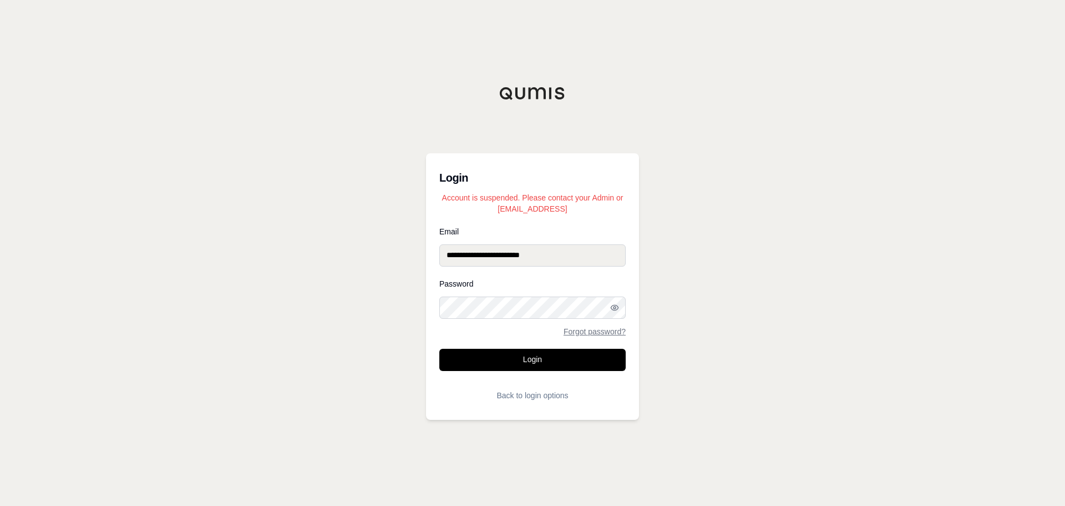  What do you see at coordinates (533, 178) in the screenshot?
I see `h3: Login` at bounding box center [533, 178].